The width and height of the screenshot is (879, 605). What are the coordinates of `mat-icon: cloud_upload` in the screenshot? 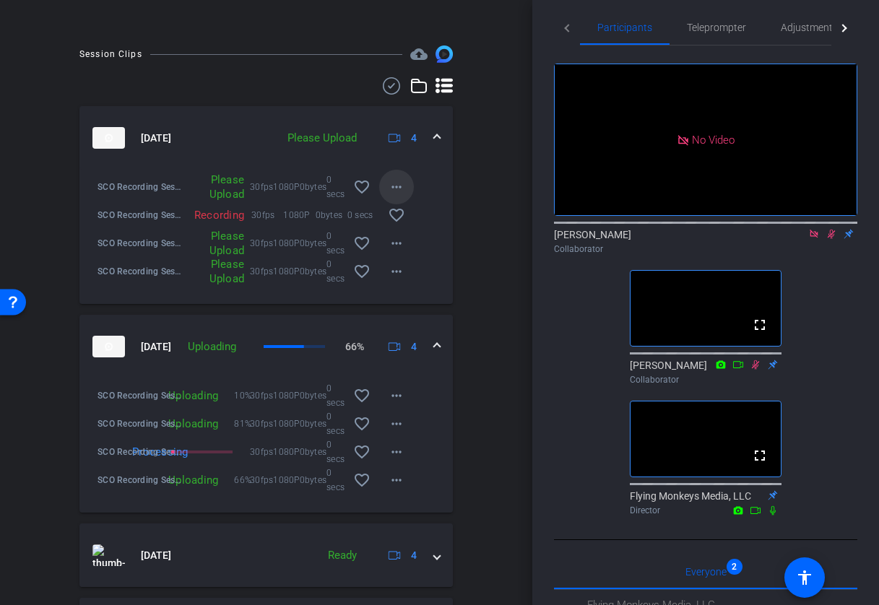 It's located at (419, 54).